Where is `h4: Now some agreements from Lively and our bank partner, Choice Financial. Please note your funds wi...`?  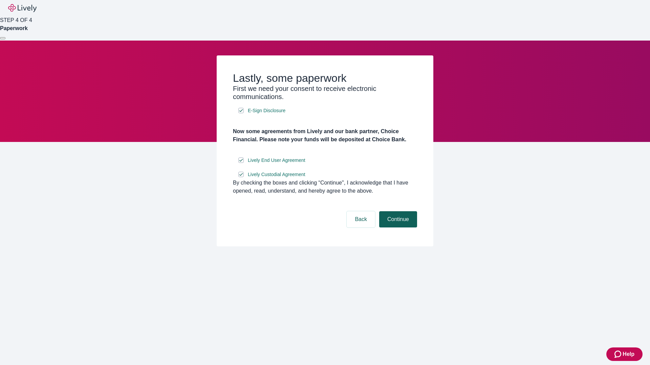
h4: Now some agreements from Lively and our bank partner, Choice Financial. Please note your funds wi... is located at coordinates (325, 136).